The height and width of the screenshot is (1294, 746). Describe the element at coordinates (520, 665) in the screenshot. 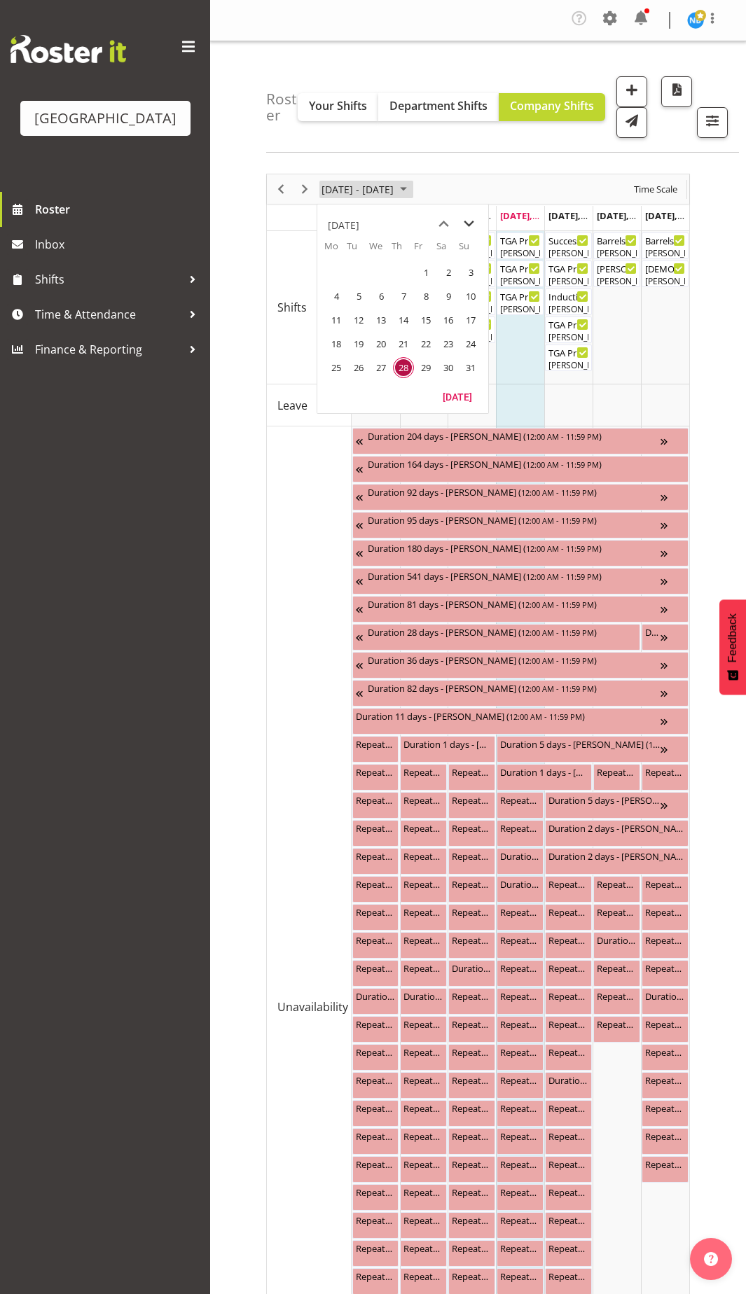

I see `div: Unavailability"s event - Duration 36 days - Caro Richards Begin From Sunday, August 10, 2025 at 1...` at that location.